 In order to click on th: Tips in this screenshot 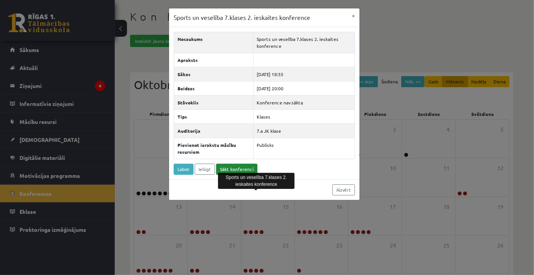, I will do `click(214, 116)`.